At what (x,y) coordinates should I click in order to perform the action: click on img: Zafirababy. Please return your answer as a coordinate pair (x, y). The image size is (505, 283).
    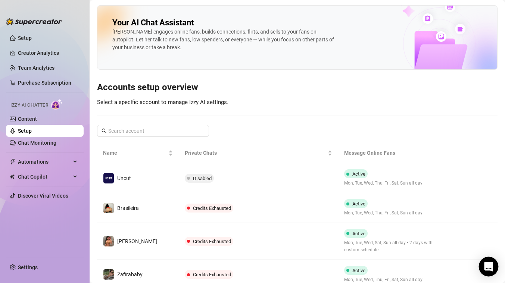
    Looking at the image, I should click on (109, 275).